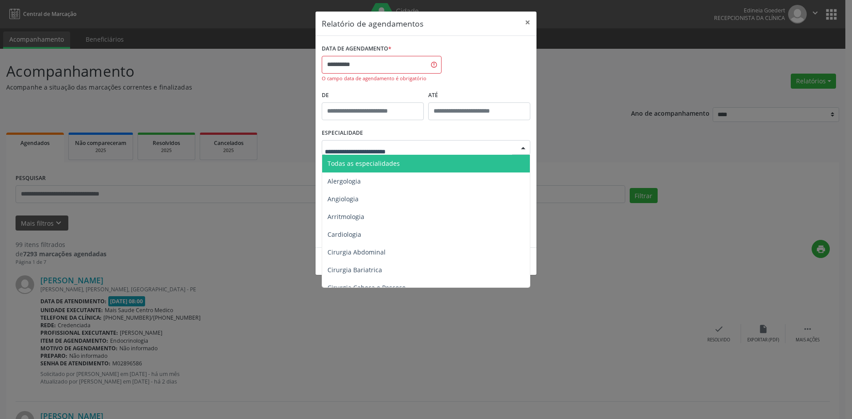 This screenshot has height=419, width=852. Describe the element at coordinates (382, 79) in the screenshot. I see `div: O campo data de agendamento é obrigatório` at that location.